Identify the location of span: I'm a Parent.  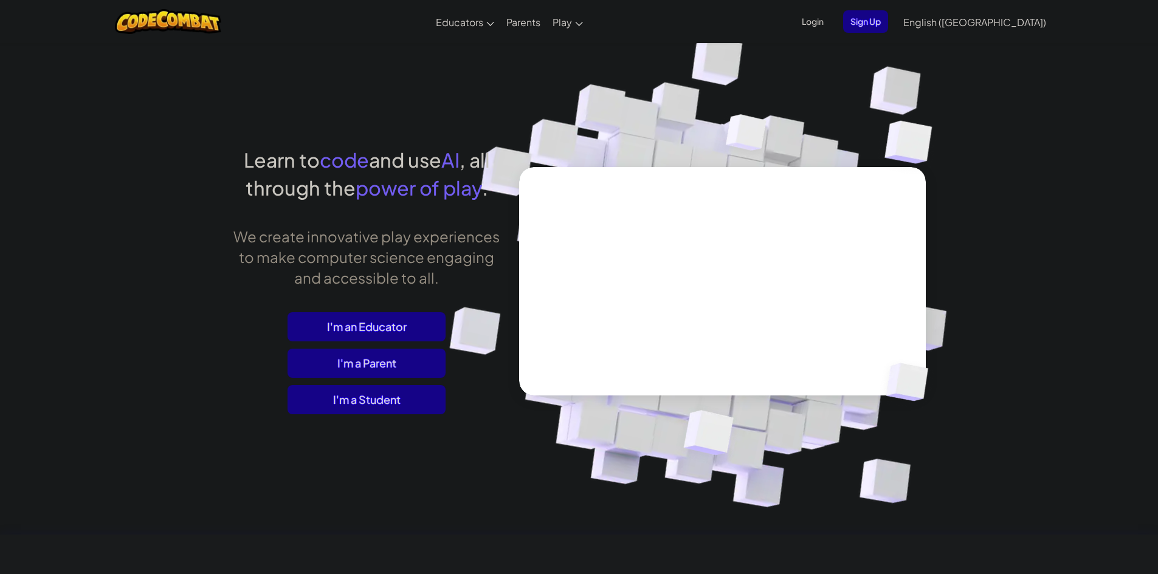
(366, 363).